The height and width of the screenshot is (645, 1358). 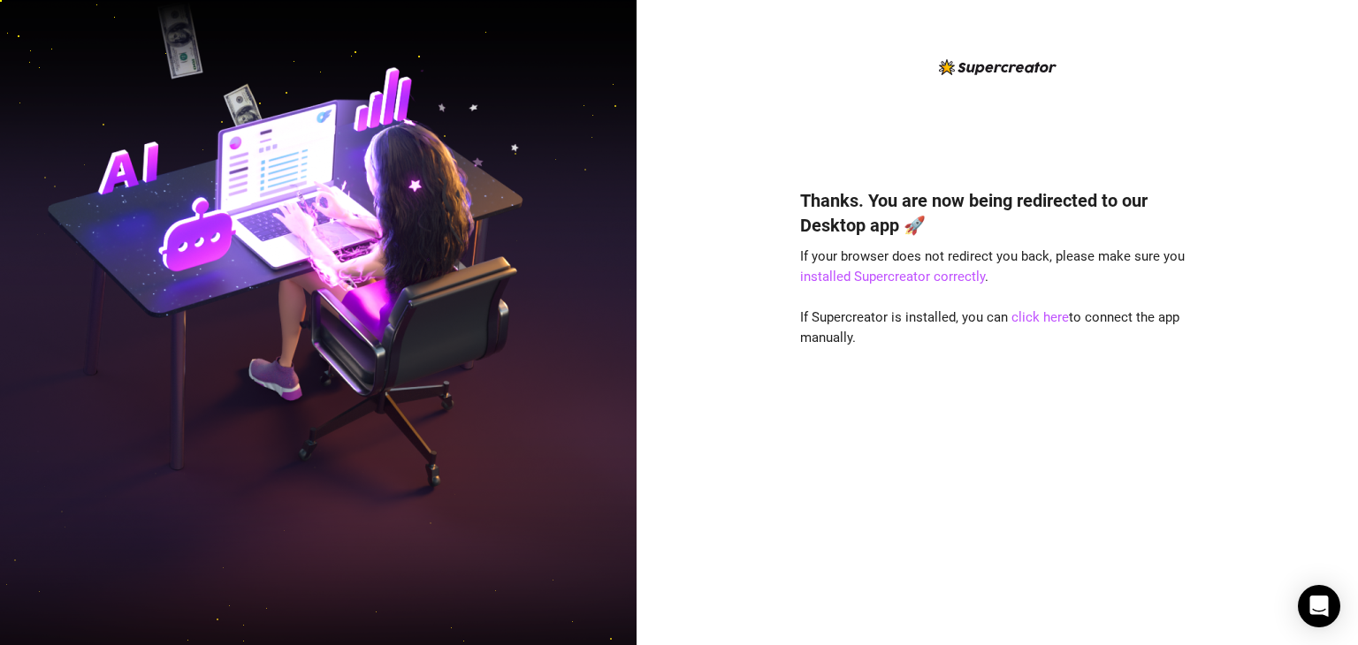 I want to click on span: If Supercreator is installed, you can to connect the app manually., so click(x=989, y=328).